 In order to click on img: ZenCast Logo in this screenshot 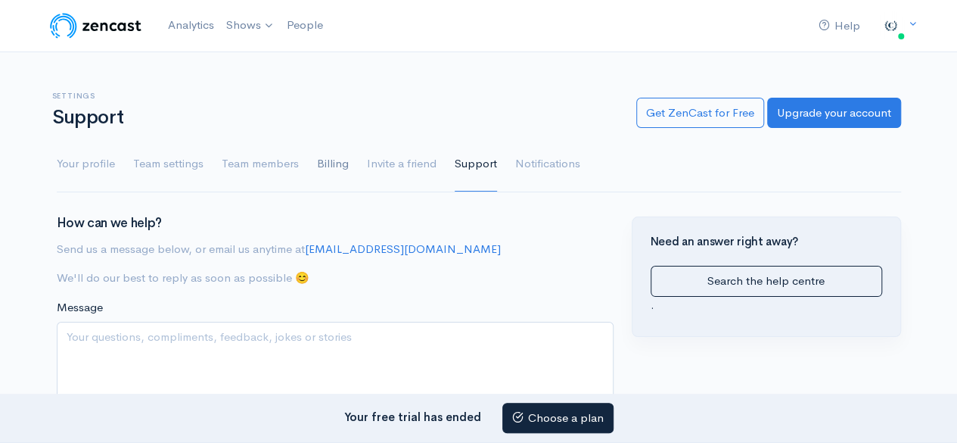, I will do `click(95, 26)`.